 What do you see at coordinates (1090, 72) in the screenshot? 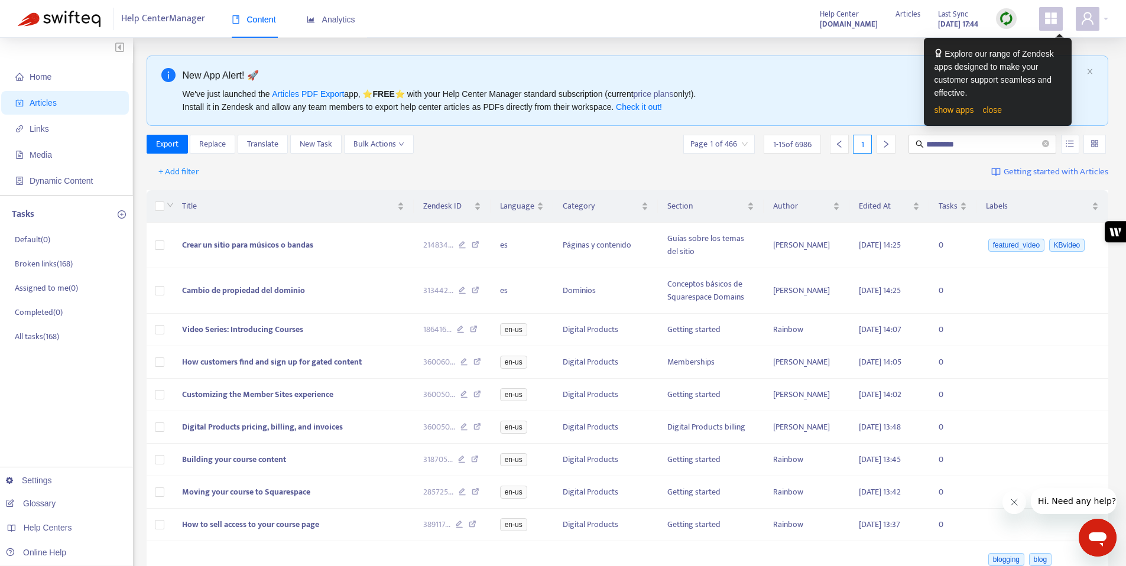
I see `button: close` at bounding box center [1090, 72].